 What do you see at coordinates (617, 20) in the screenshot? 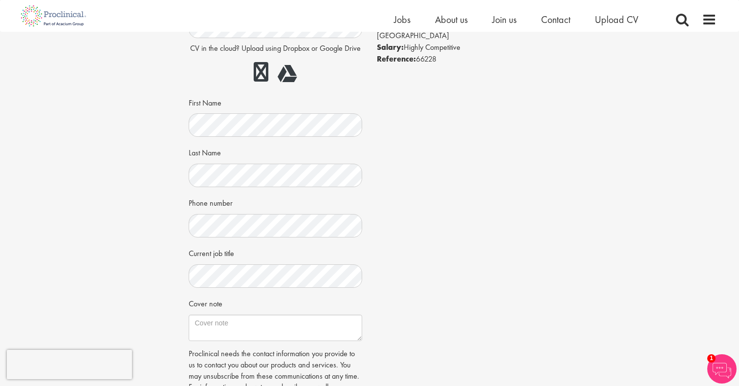
I see `a: Upload CV` at bounding box center [617, 20].